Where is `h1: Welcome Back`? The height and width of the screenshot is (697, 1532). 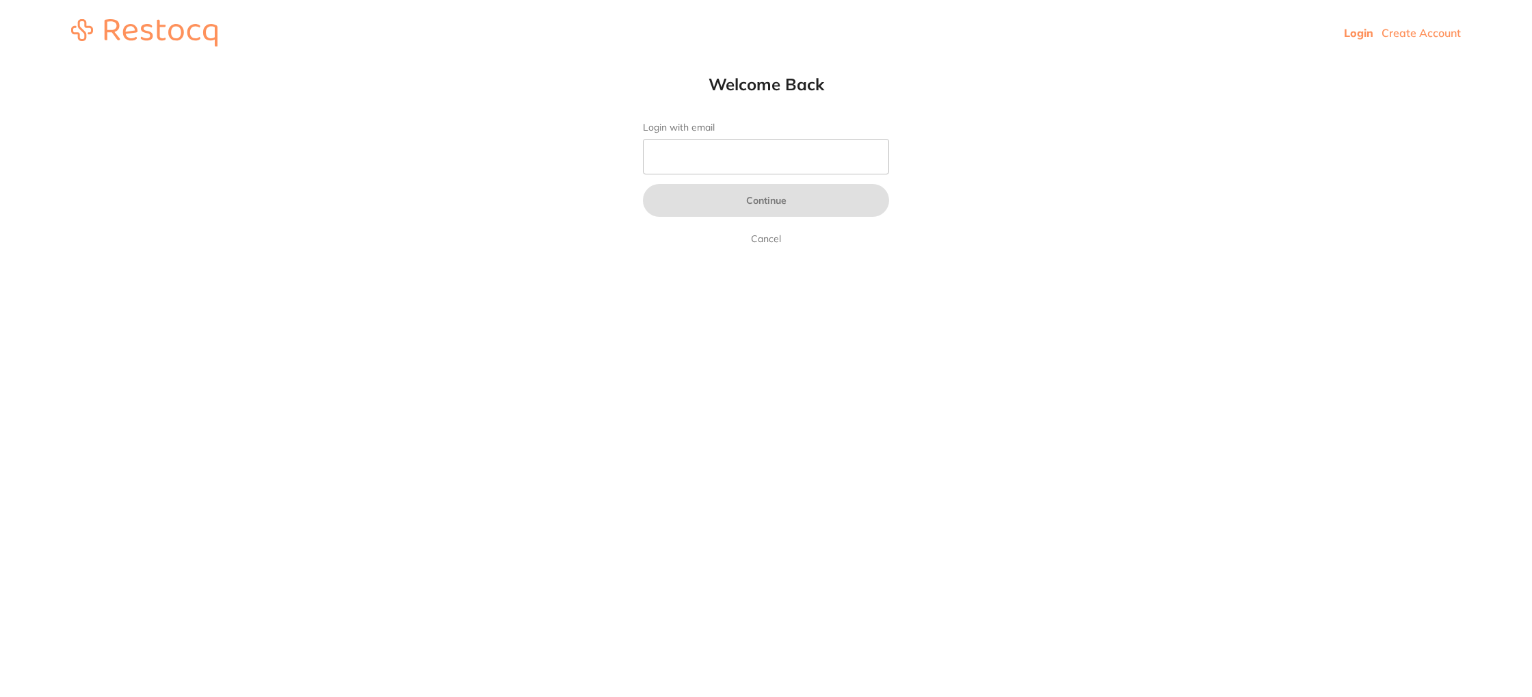 h1: Welcome Back is located at coordinates (766, 84).